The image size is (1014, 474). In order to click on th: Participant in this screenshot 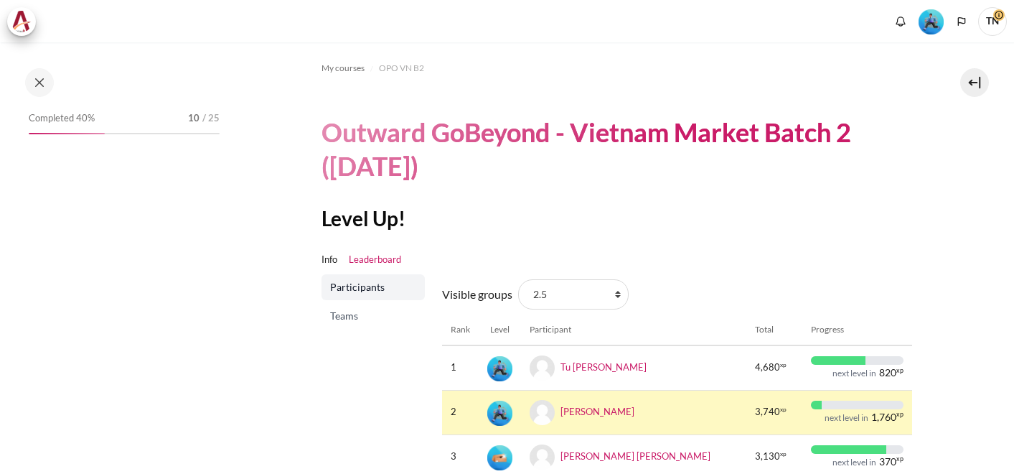, I will do `click(634, 329)`.